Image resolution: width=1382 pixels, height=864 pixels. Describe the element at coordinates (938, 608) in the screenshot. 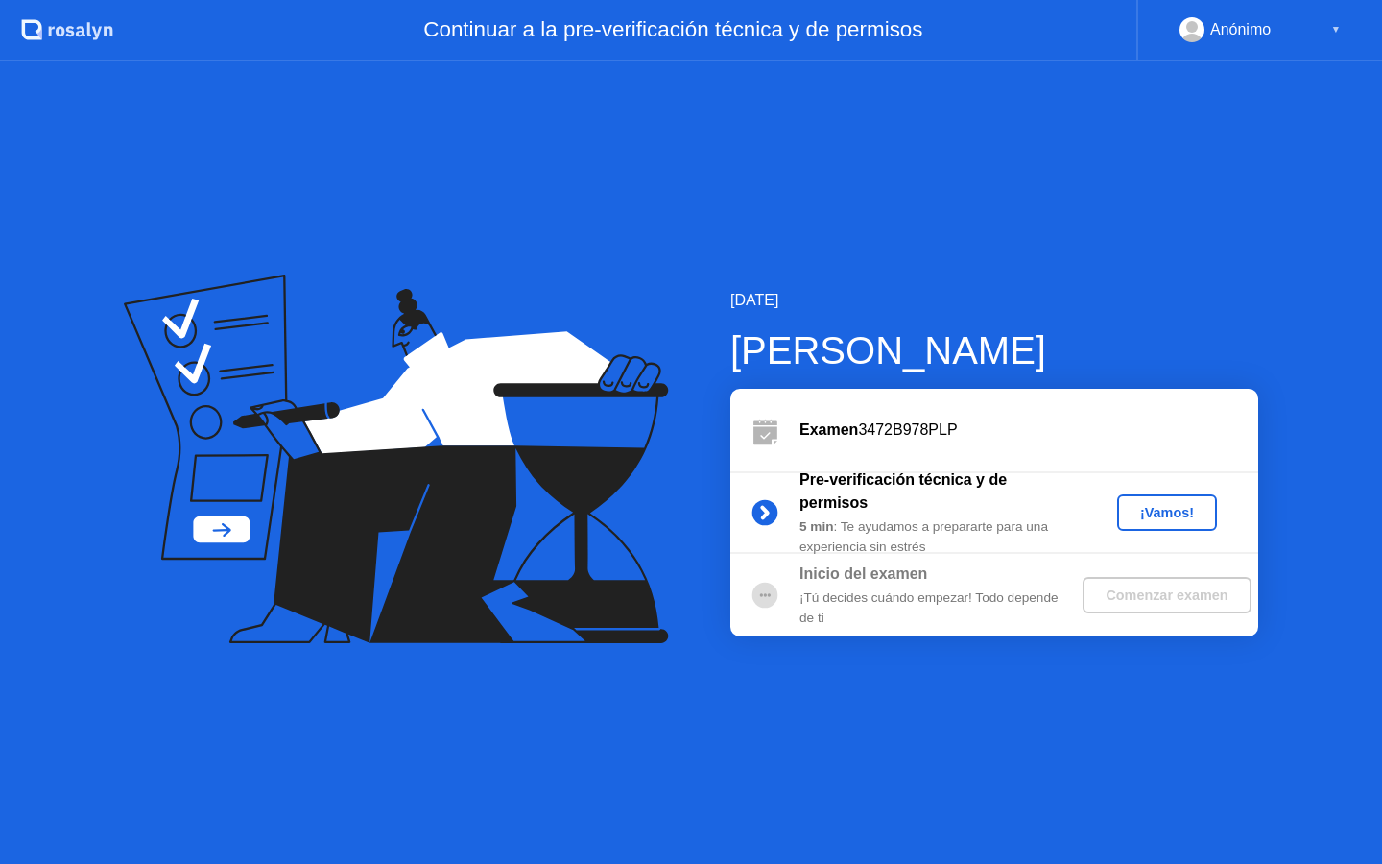

I see `div: ¡Tú decides cuándo empezar! Todo depende de ti` at that location.